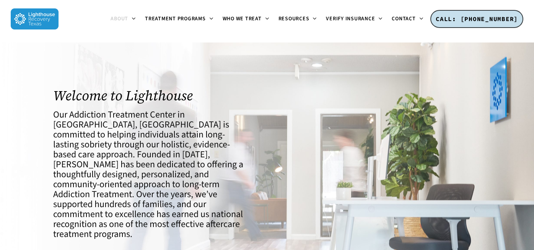 The width and height of the screenshot is (534, 250). What do you see at coordinates (354, 19) in the screenshot?
I see `a: Verify Insurance` at bounding box center [354, 19].